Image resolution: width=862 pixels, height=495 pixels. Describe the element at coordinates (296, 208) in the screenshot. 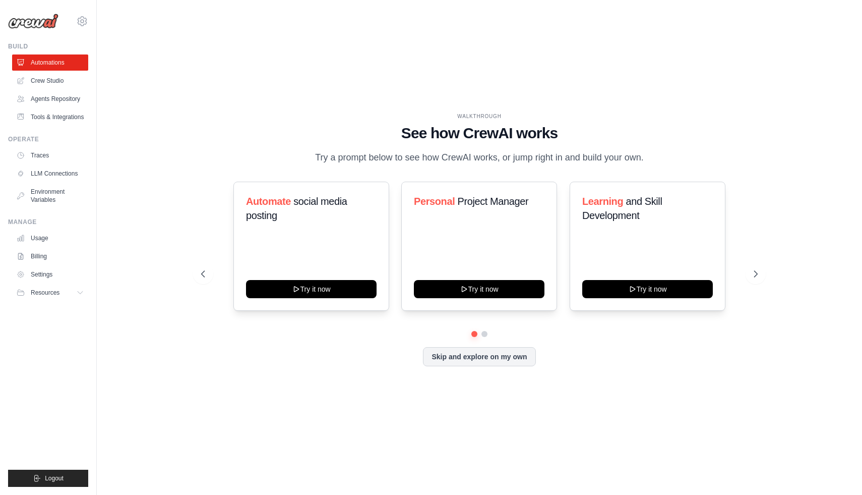

I see `span: social media posting` at that location.